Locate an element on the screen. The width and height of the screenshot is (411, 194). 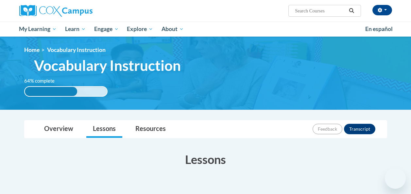
span: Explore is located at coordinates (140, 29).